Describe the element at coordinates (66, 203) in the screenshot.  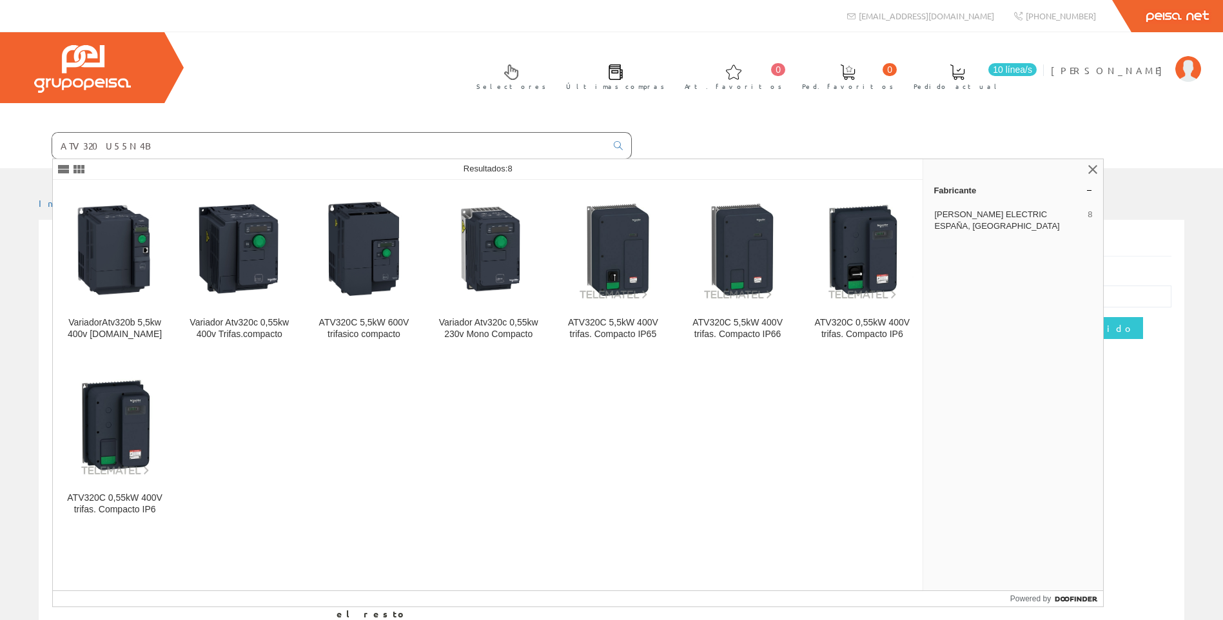
I see `a: Inicio` at that location.